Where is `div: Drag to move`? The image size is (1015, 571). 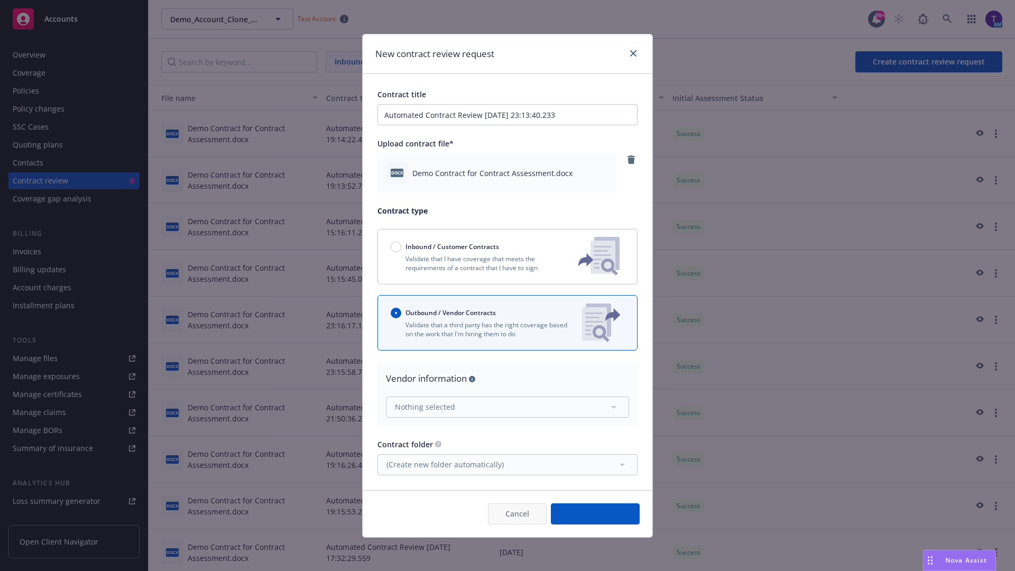 div: Drag to move is located at coordinates (930, 560).